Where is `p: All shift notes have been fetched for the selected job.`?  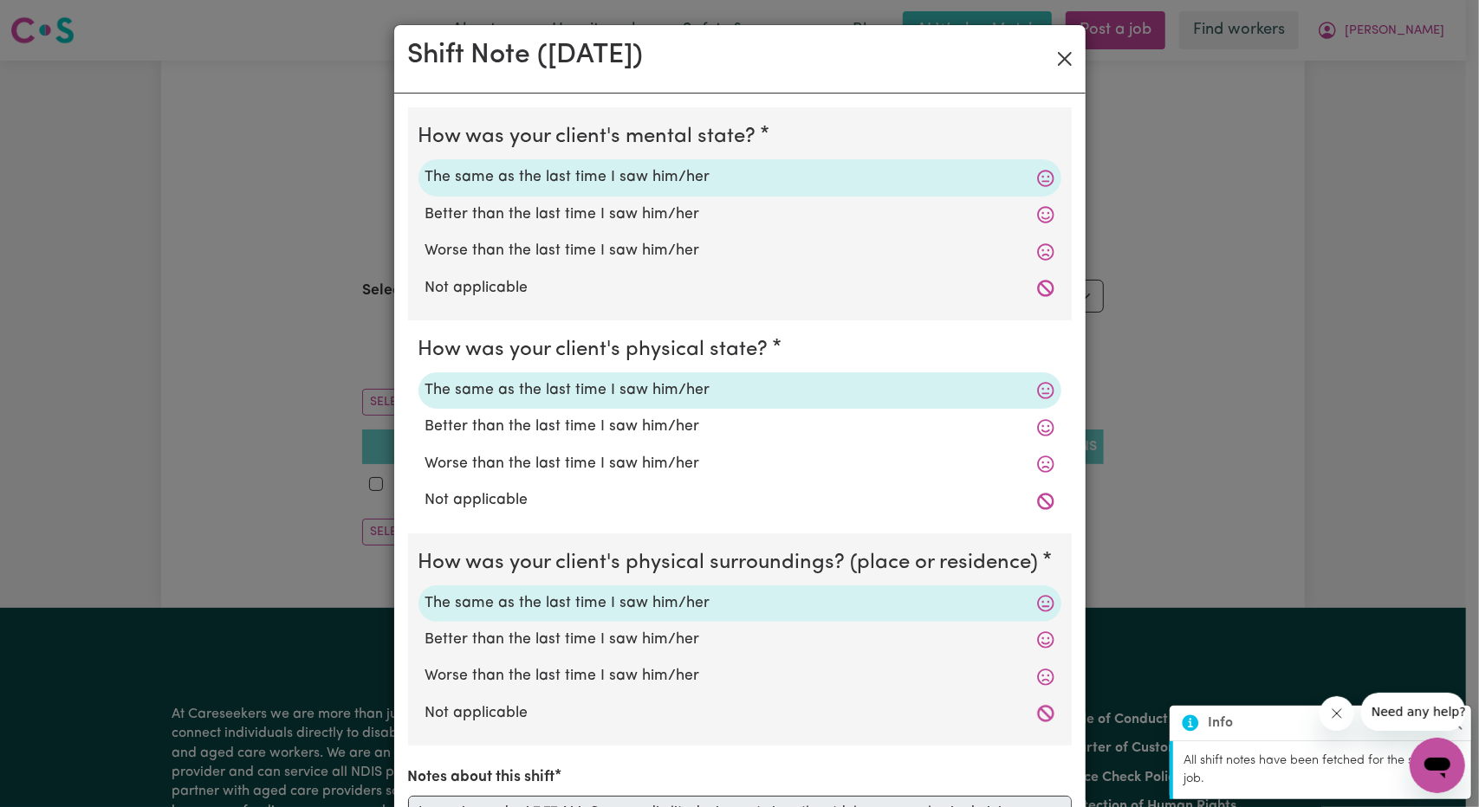 p: All shift notes have been fetched for the selected job. is located at coordinates (1322, 770).